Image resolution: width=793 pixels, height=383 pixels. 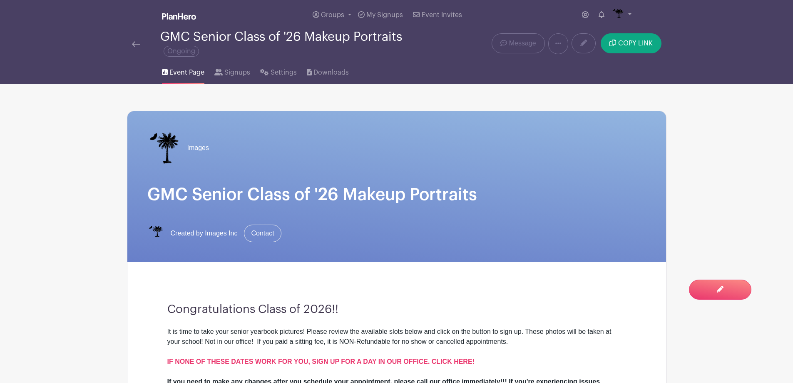 I want to click on a: Contact, so click(x=262, y=233).